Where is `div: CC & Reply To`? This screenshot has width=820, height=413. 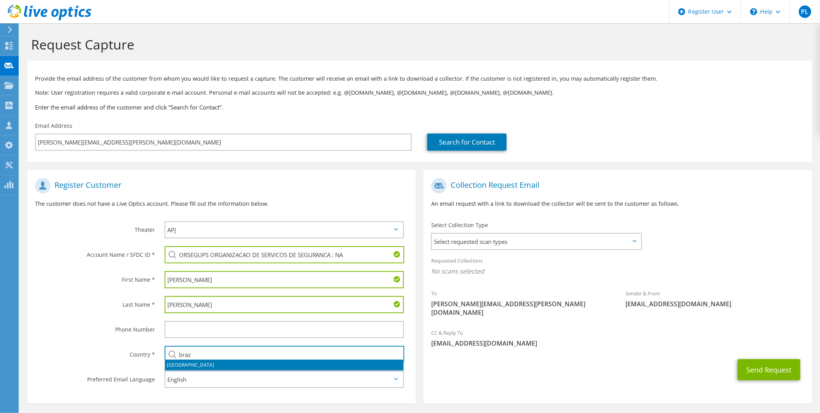 div: CC & Reply To is located at coordinates (618, 338).